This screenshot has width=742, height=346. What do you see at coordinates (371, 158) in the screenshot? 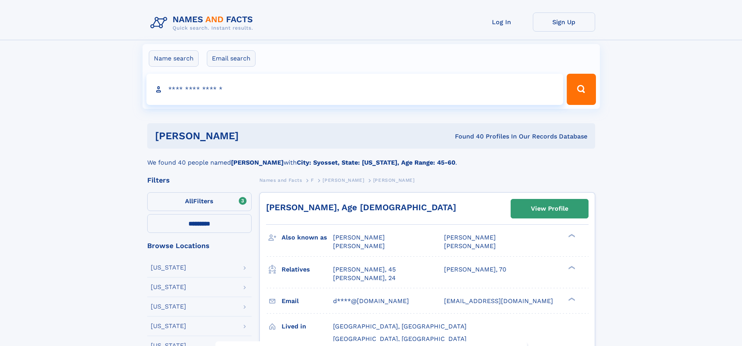
I see `div: We found 40 people named with .` at bounding box center [371, 158].